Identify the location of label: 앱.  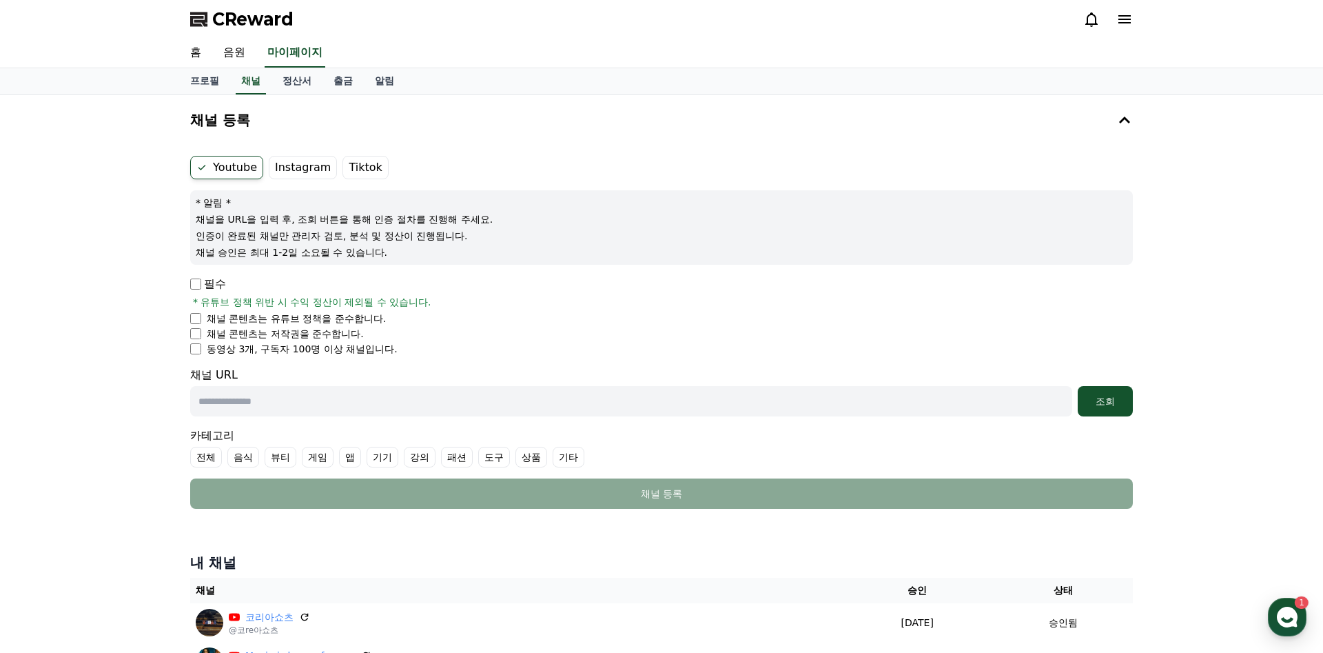
(350, 457).